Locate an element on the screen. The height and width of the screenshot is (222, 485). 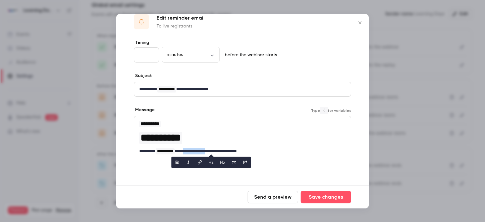
button: blockquote is located at coordinates (245, 162).